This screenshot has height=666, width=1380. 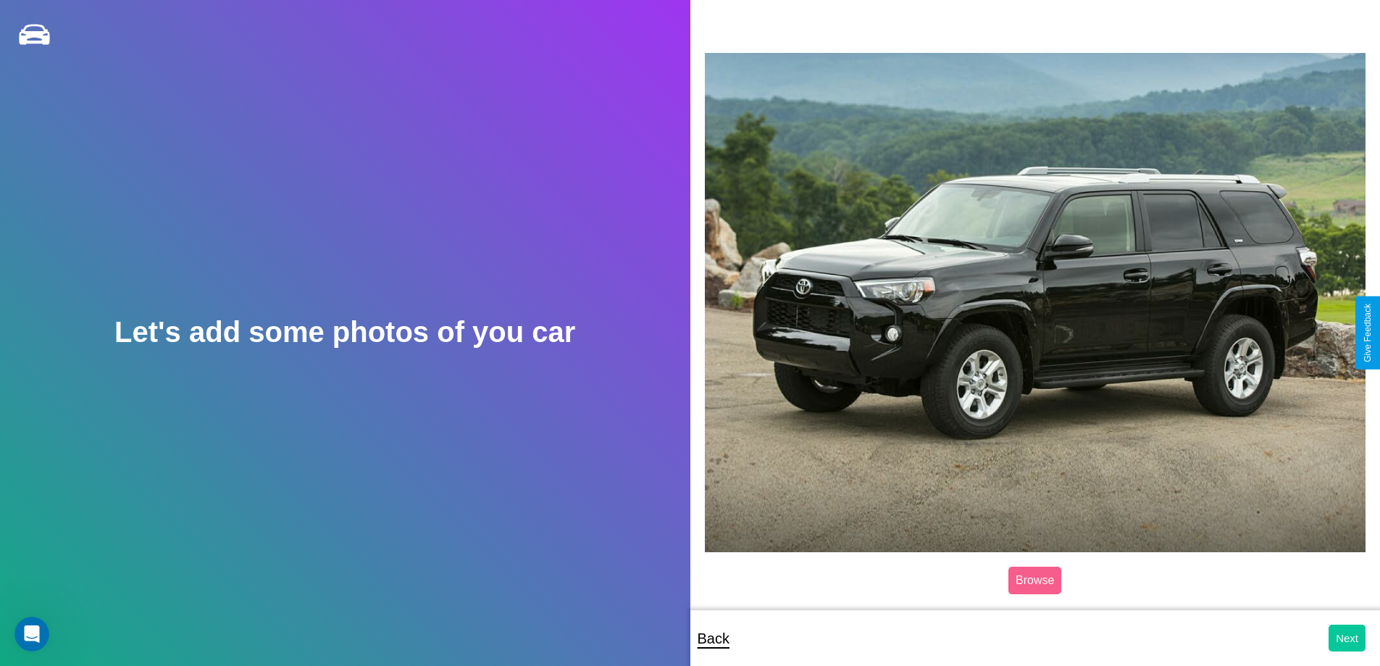 What do you see at coordinates (714, 638) in the screenshot?
I see `p: Back` at bounding box center [714, 638].